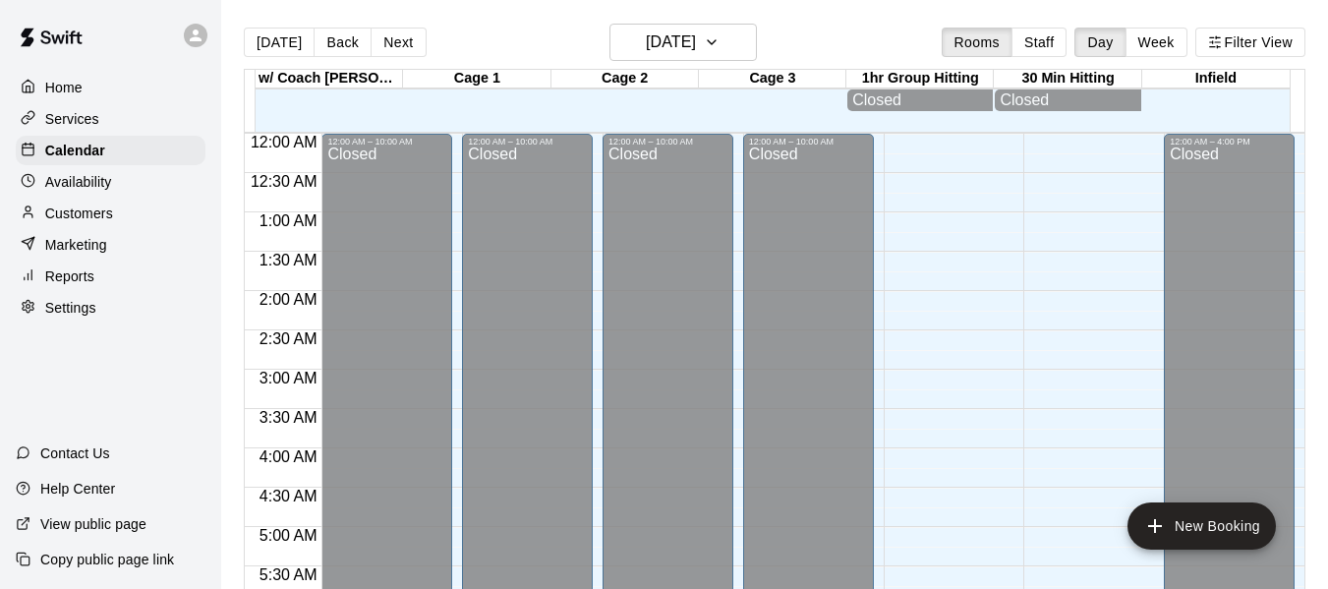 This screenshot has width=1328, height=589. What do you see at coordinates (110, 150) in the screenshot?
I see `a: Calendar` at bounding box center [110, 150].